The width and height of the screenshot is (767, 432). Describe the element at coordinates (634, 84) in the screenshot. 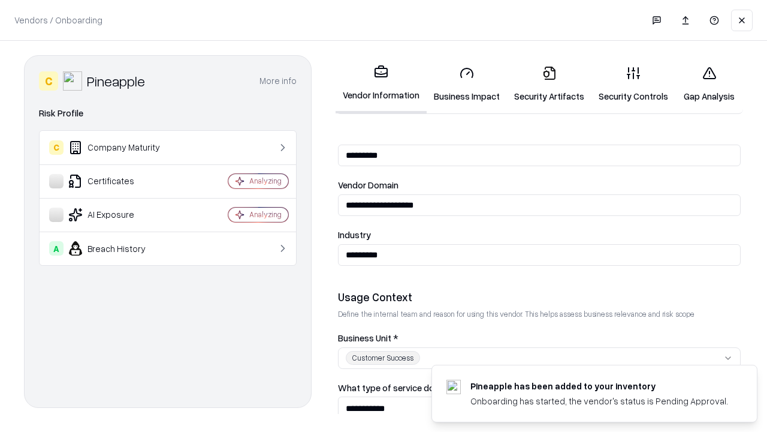

I see `a: Security Controls` at that location.